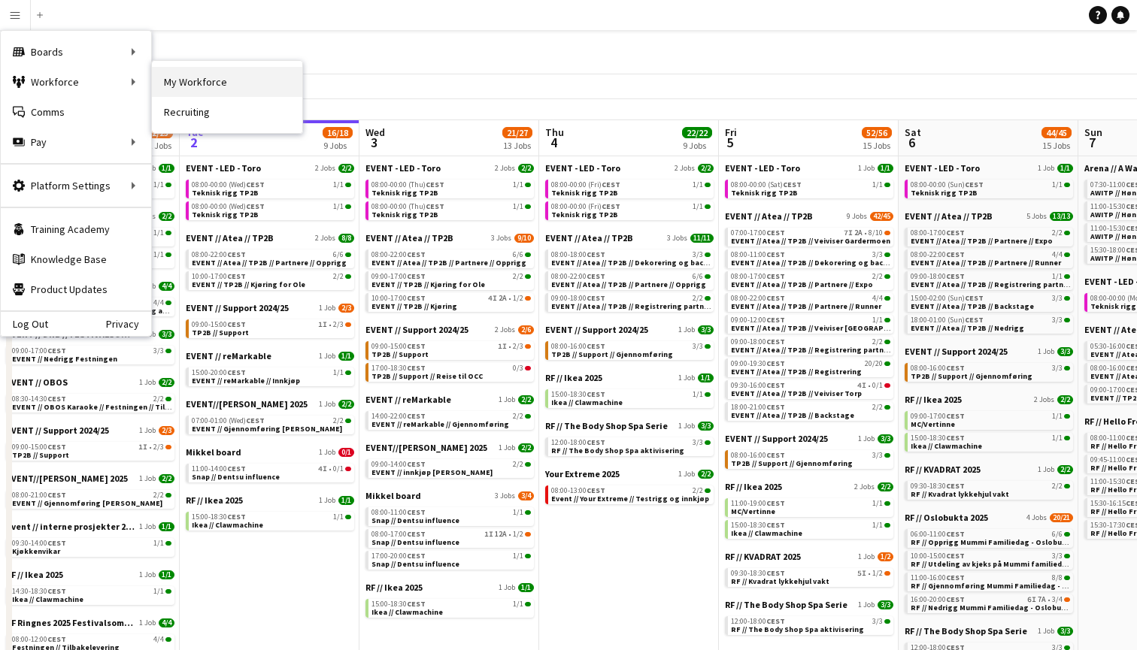  Describe the element at coordinates (629, 238) in the screenshot. I see `a: EVENT // Atea // TP2B3 Jobs11/11` at that location.